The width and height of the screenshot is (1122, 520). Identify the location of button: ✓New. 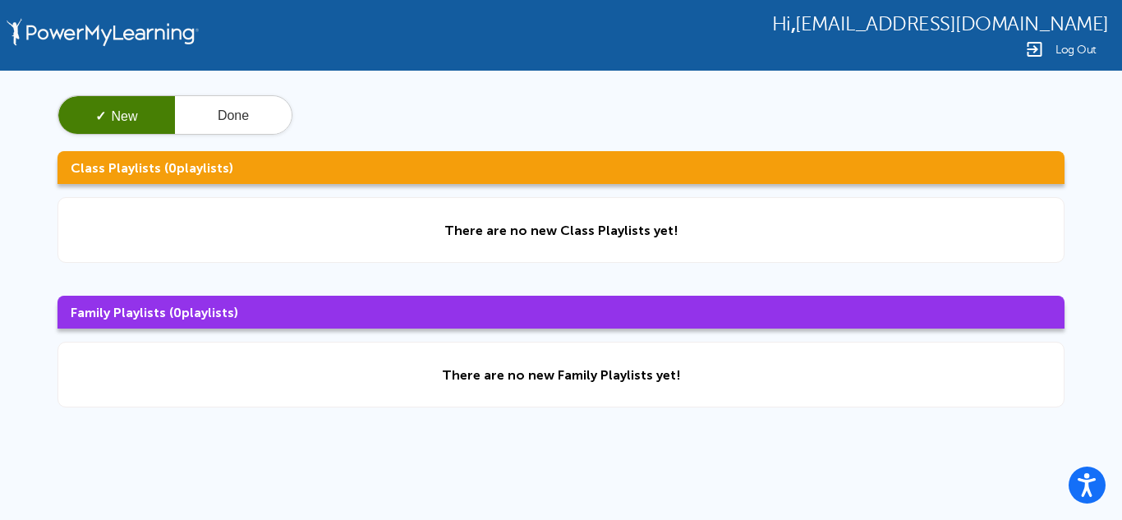
(117, 116).